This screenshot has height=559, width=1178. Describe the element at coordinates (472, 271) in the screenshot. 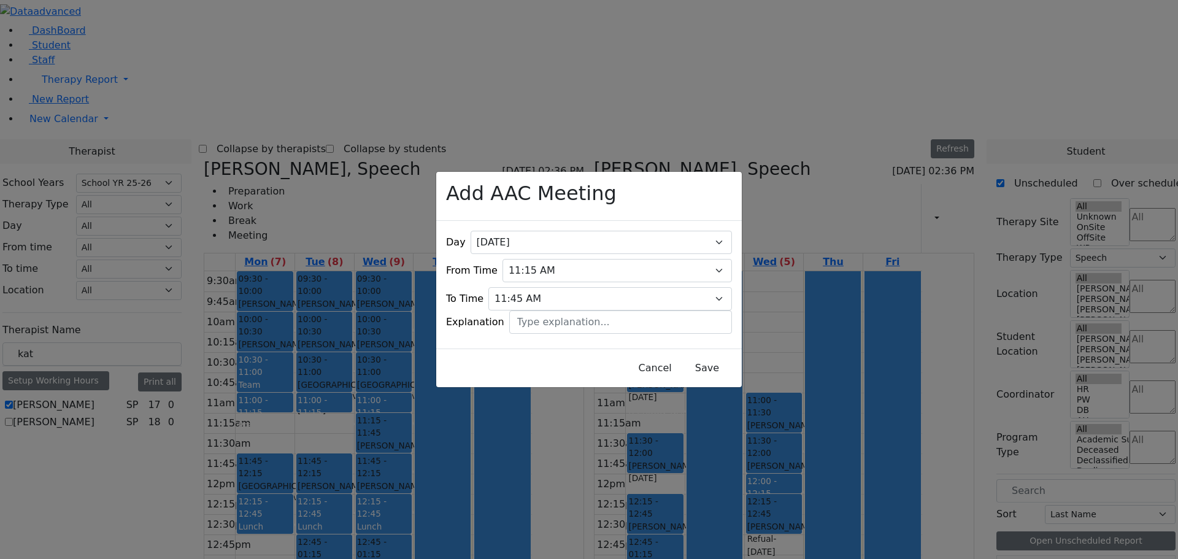

I see `label: From Time` at that location.